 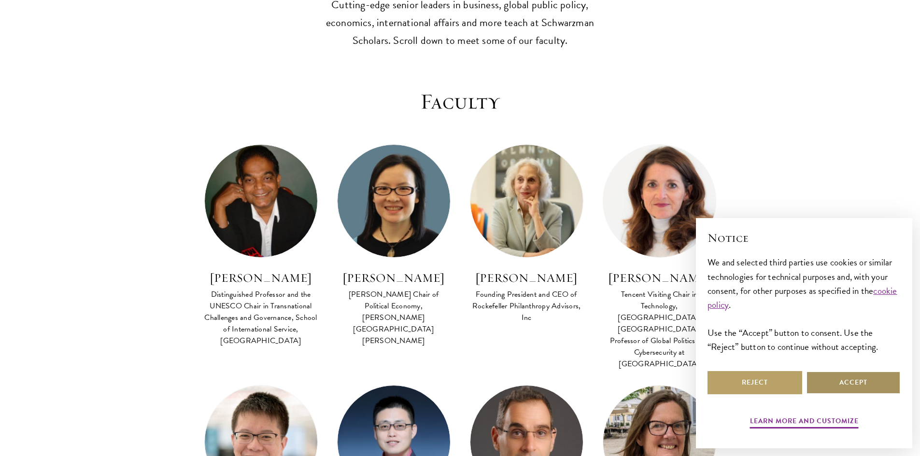 What do you see at coordinates (804, 304) in the screenshot?
I see `div: We and selected third parties use cookies or similar technologies for technical purposes and, wit...` at bounding box center [804, 304].